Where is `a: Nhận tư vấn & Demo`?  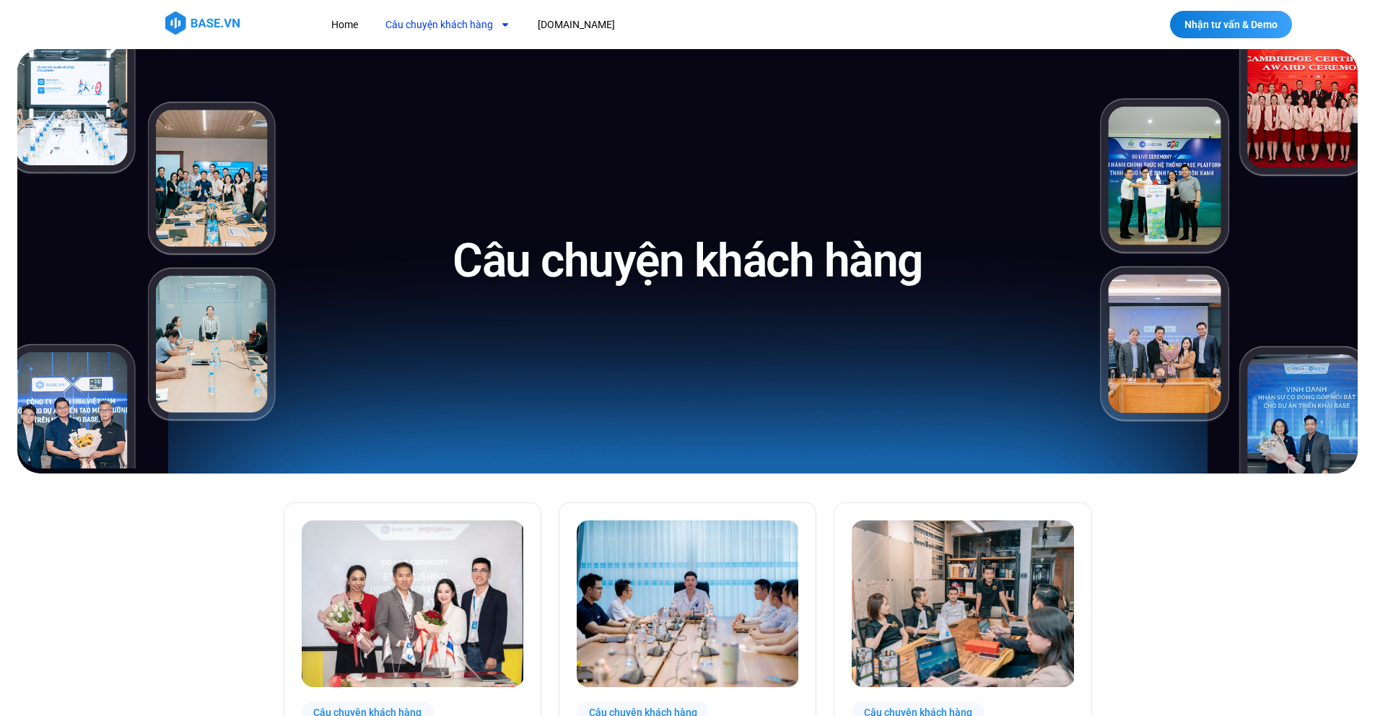 a: Nhận tư vấn & Demo is located at coordinates (1231, 25).